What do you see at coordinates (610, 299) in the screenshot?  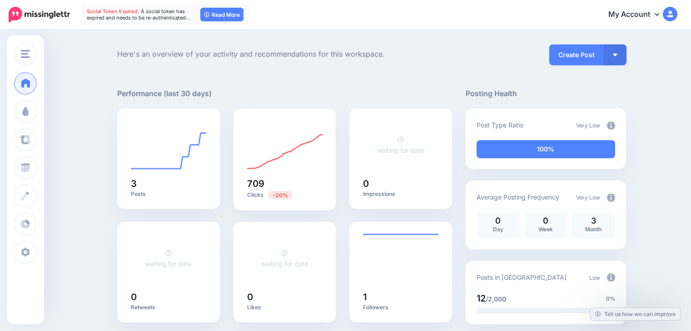 I see `span: 0%` at bounding box center [610, 299].